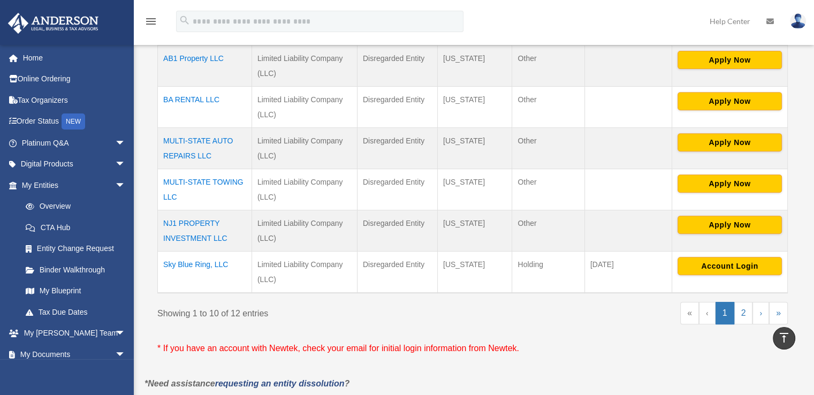  I want to click on a: vertical_align_top, so click(784, 338).